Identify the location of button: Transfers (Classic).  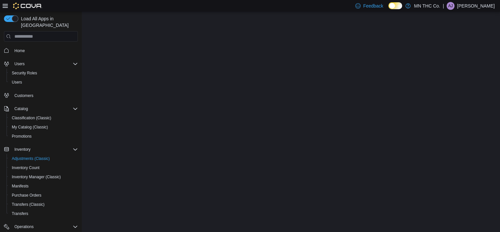
(44, 204).